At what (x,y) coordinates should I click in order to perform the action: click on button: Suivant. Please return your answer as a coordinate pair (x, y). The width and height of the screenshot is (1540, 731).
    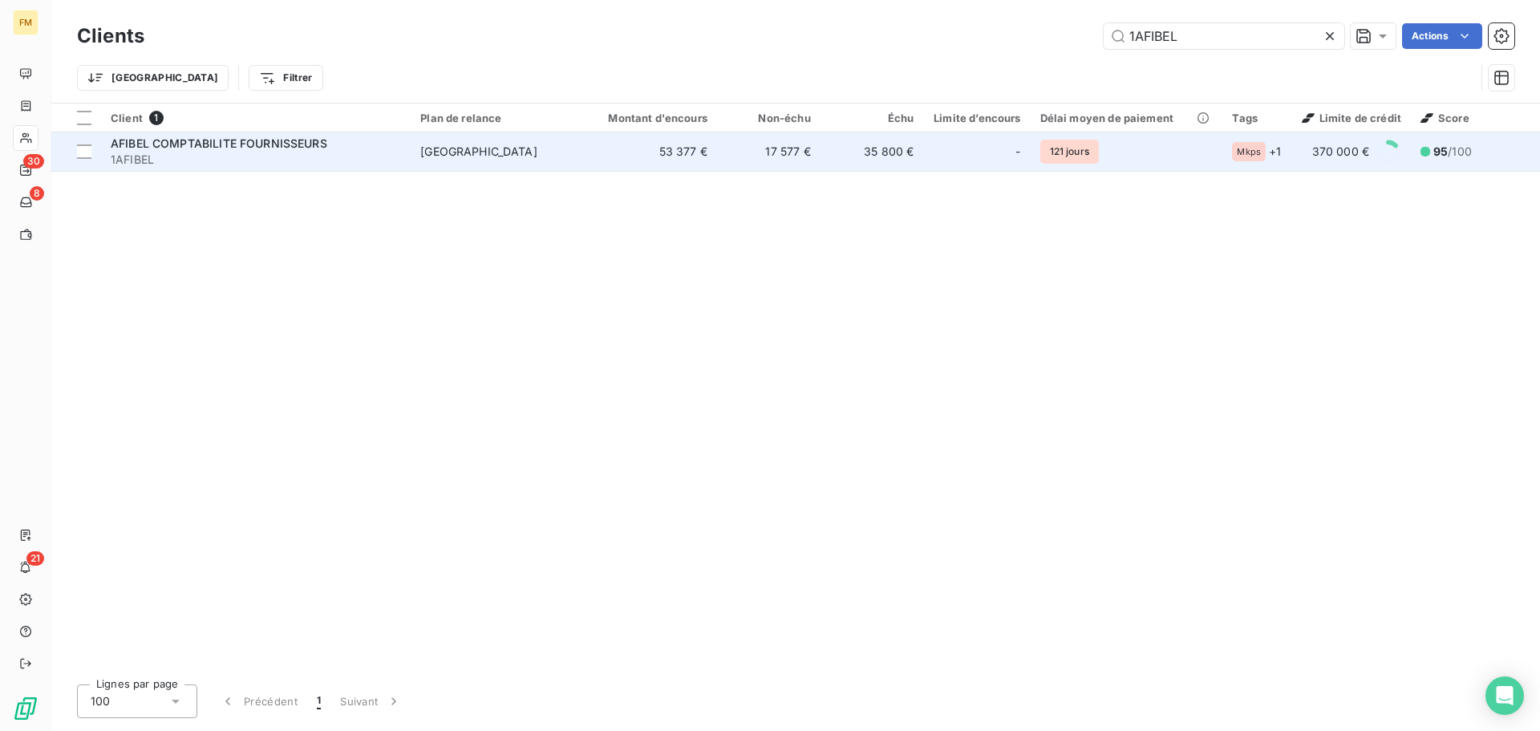
    Looking at the image, I should click on (371, 701).